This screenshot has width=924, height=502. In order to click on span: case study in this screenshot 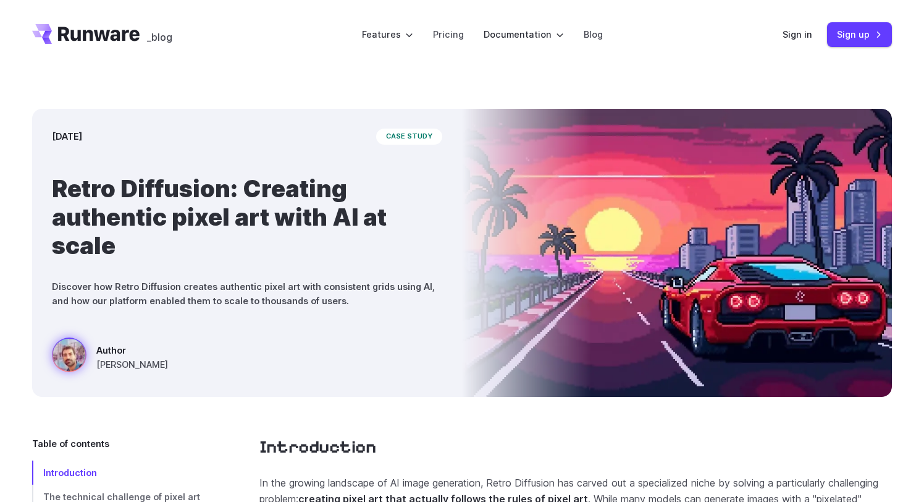, I will do `click(409, 137)`.